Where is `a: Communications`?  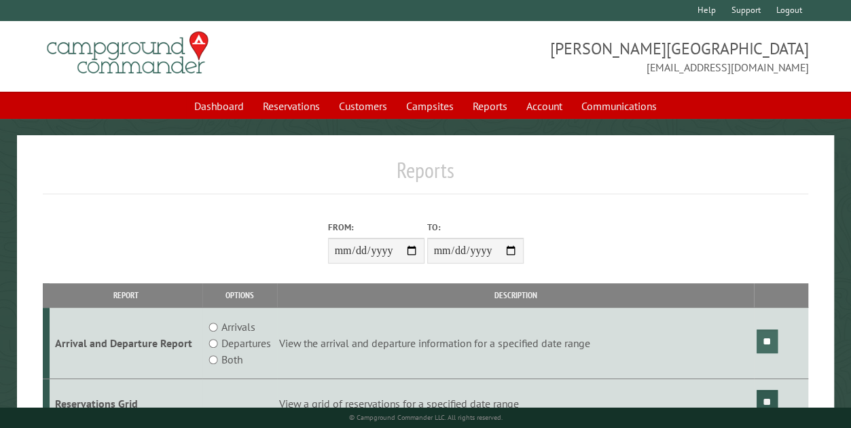
a: Communications is located at coordinates (619, 106).